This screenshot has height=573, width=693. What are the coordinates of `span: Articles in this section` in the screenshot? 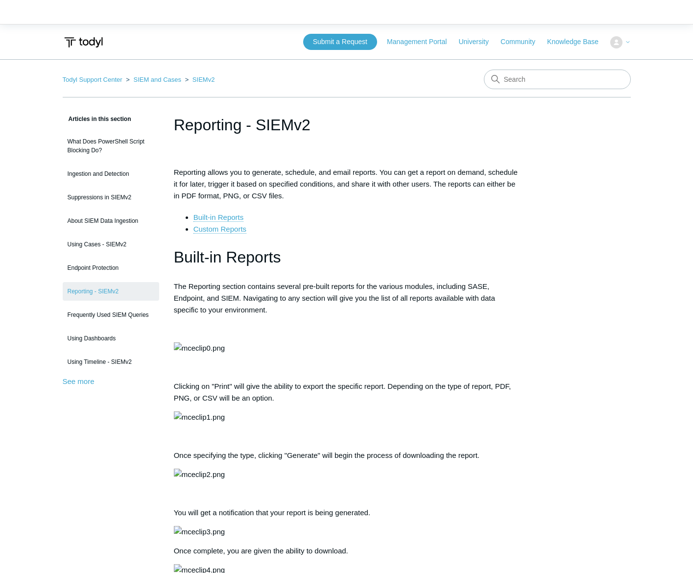 It's located at (97, 119).